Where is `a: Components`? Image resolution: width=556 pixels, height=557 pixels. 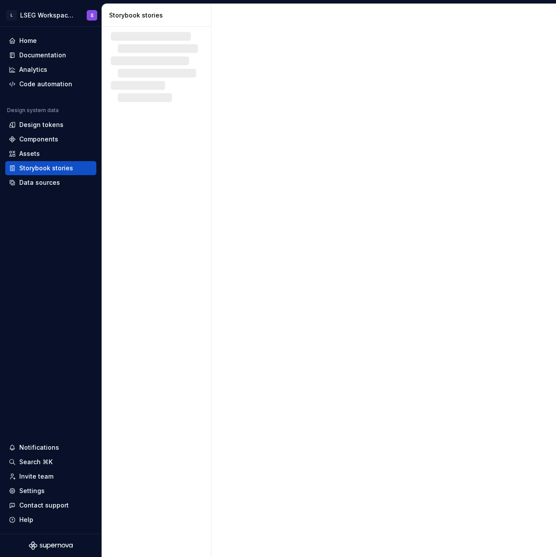
a: Components is located at coordinates (51, 139).